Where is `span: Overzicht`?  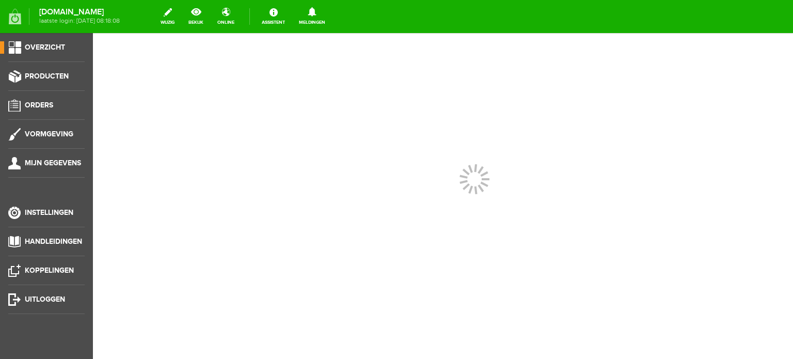
span: Overzicht is located at coordinates (45, 47).